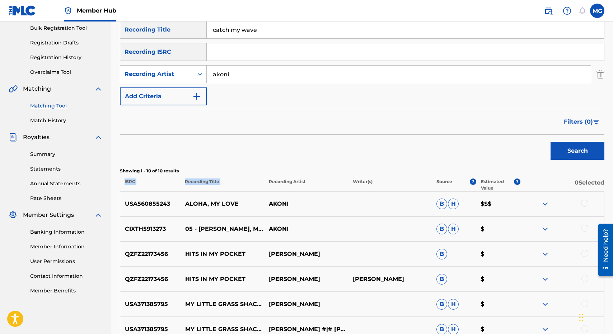 The height and width of the screenshot is (334, 613). What do you see at coordinates (578, 122) in the screenshot?
I see `span: Filters ( 0 )` at bounding box center [578, 122].